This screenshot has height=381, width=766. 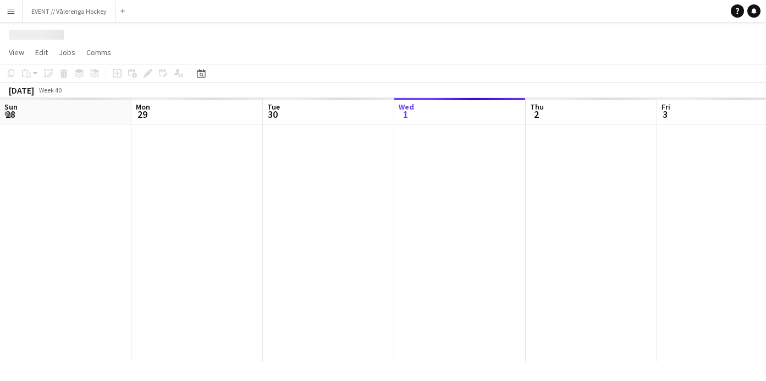 I want to click on span: 2, so click(x=536, y=114).